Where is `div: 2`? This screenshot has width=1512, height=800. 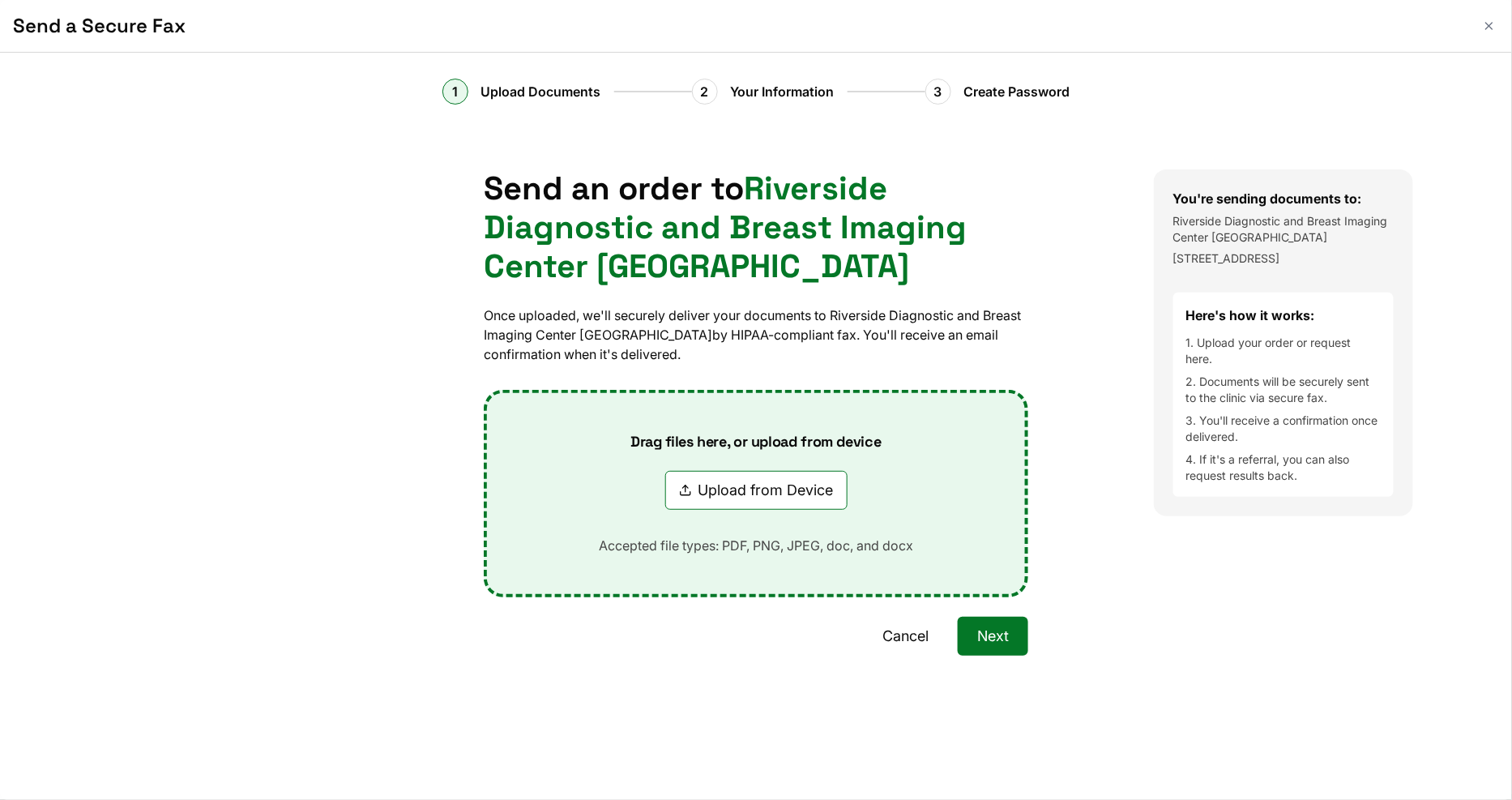
div: 2 is located at coordinates (705, 92).